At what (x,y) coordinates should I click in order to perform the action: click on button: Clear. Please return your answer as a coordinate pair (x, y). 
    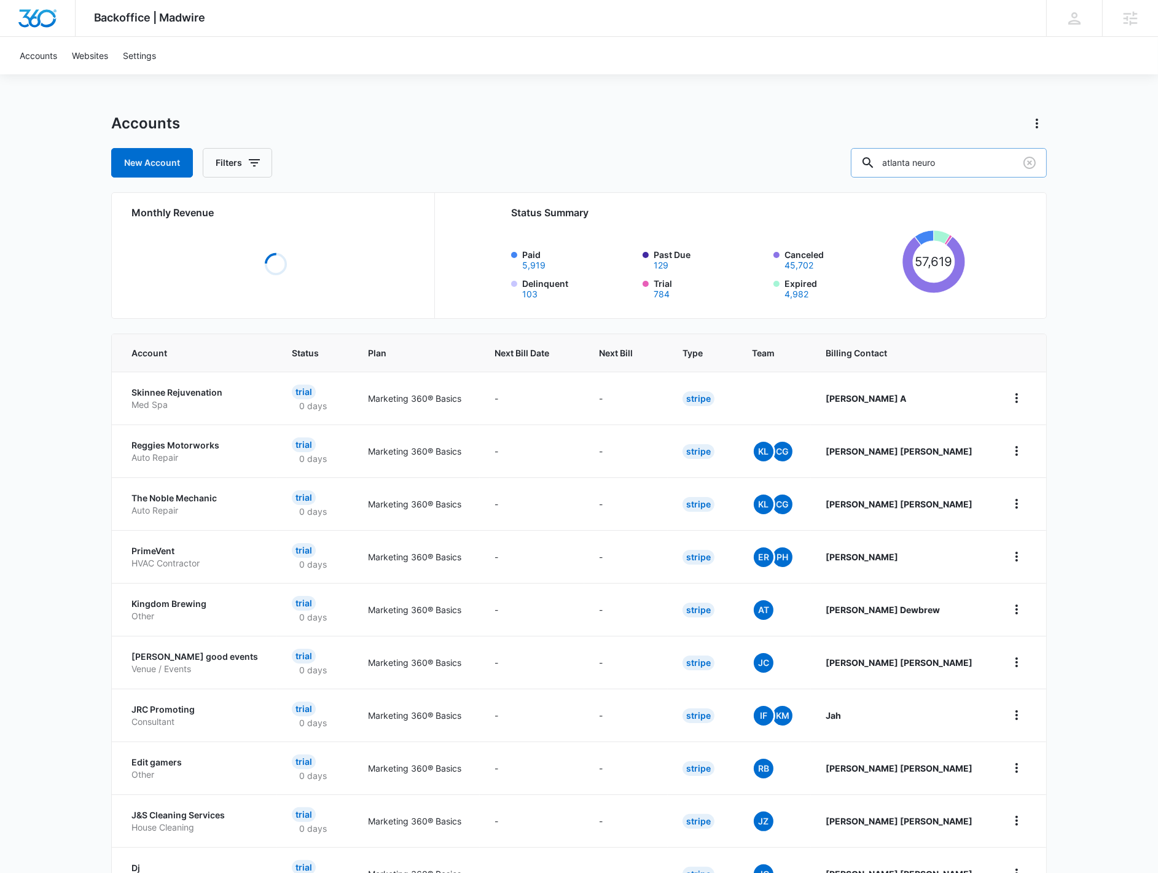
    Looking at the image, I should click on (1030, 163).